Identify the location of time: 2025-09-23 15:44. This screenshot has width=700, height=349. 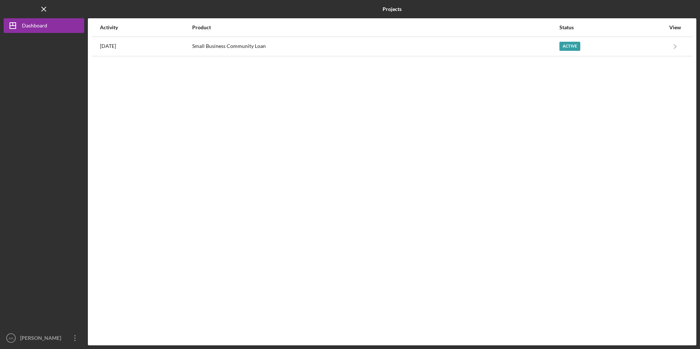
(108, 46).